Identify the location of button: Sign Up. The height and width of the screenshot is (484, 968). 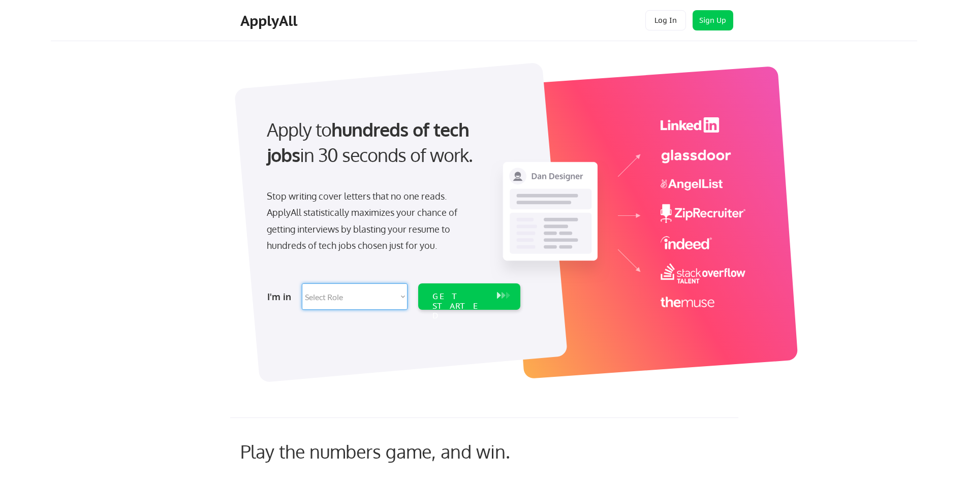
(713, 20).